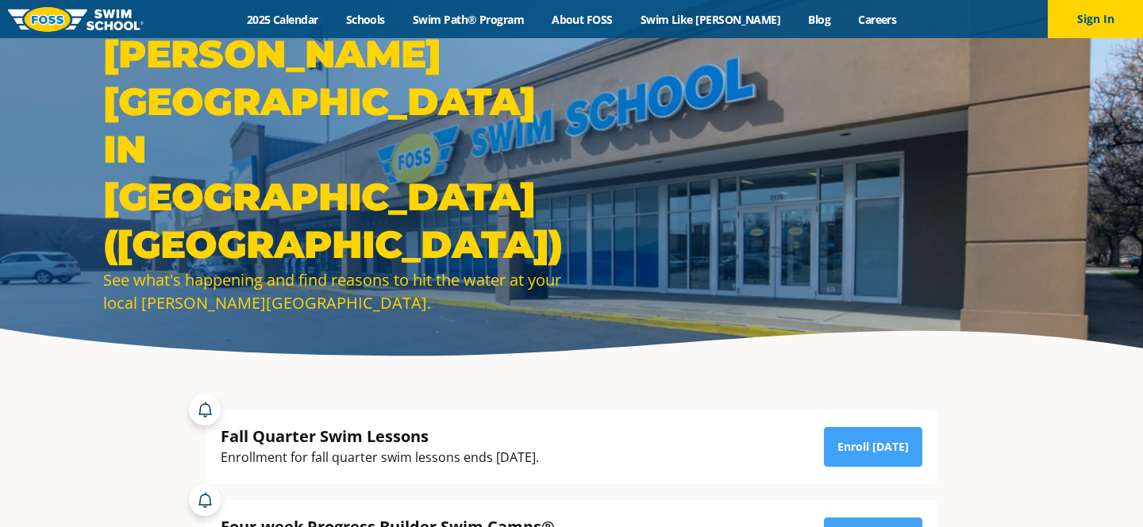 The width and height of the screenshot is (1143, 527). What do you see at coordinates (282, 19) in the screenshot?
I see `a: 2025 Calendar` at bounding box center [282, 19].